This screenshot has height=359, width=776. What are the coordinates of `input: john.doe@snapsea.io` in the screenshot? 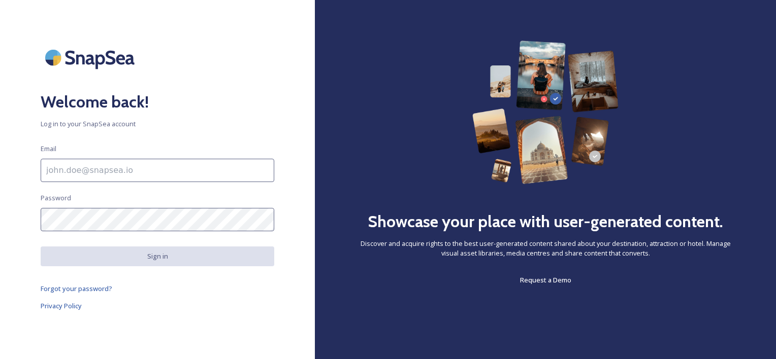 It's located at (157, 171).